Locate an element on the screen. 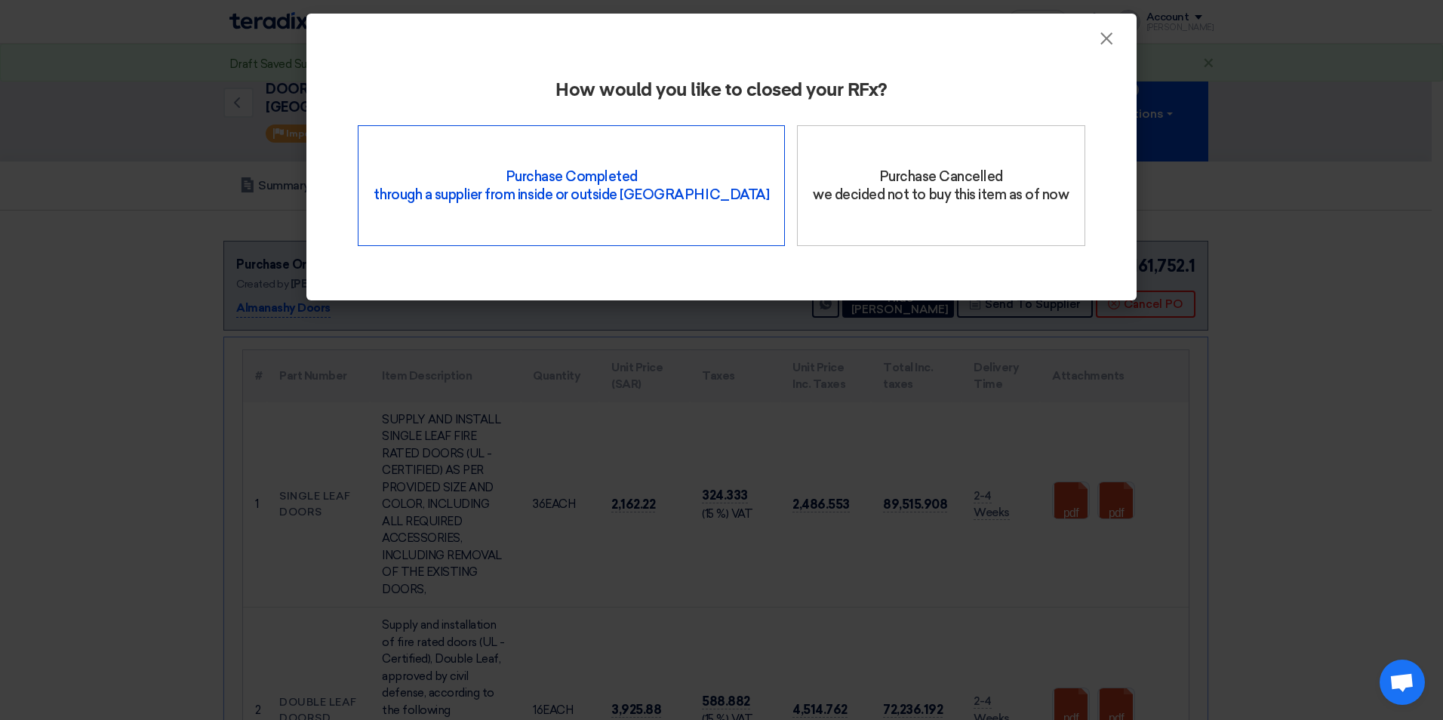 This screenshot has width=1443, height=720. h2: How would you like to closed your RFx? is located at coordinates (722, 91).